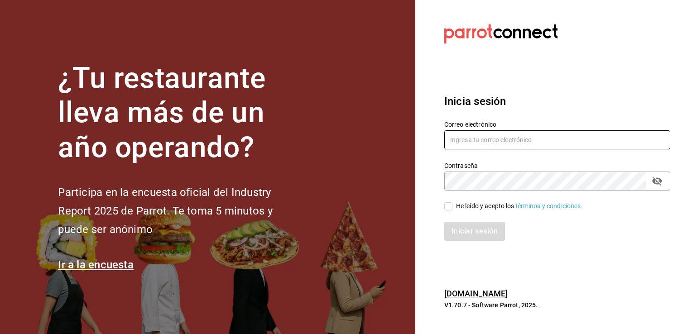 This screenshot has width=692, height=334. What do you see at coordinates (180, 211) in the screenshot?
I see `h2: Participa en la encuesta oficial del Industry Report 2025 de Parrot. Te toma 5 minutos y puede se...` at bounding box center [180, 211].